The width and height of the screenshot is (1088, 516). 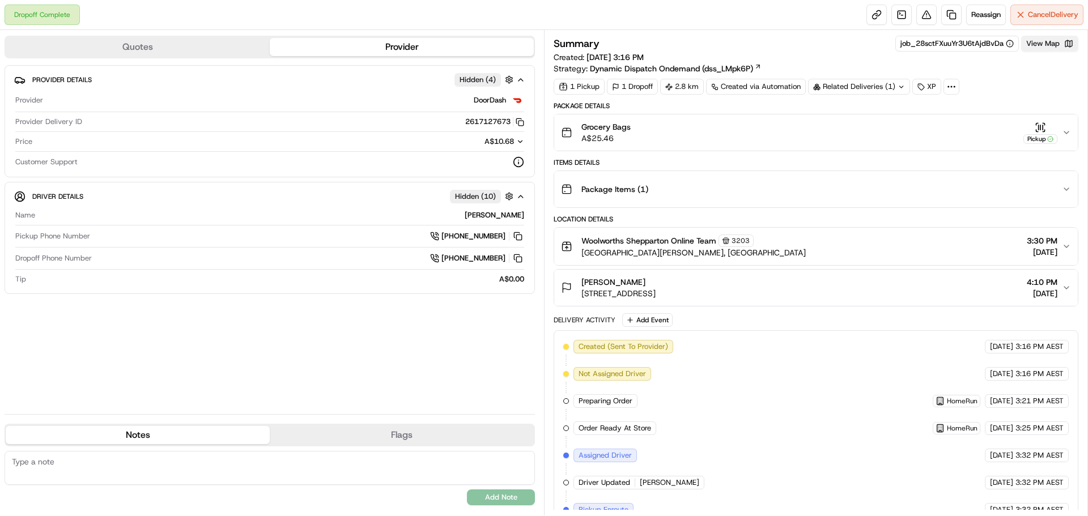 I want to click on span: Customer Support, so click(x=46, y=162).